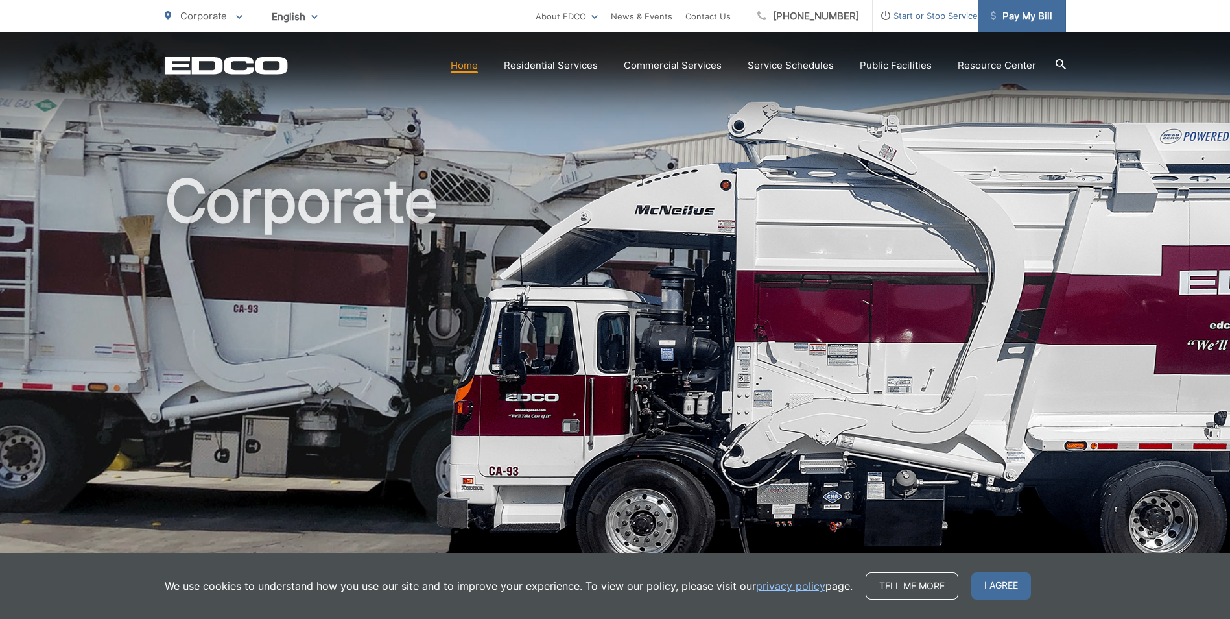  I want to click on a: News & Events, so click(641, 16).